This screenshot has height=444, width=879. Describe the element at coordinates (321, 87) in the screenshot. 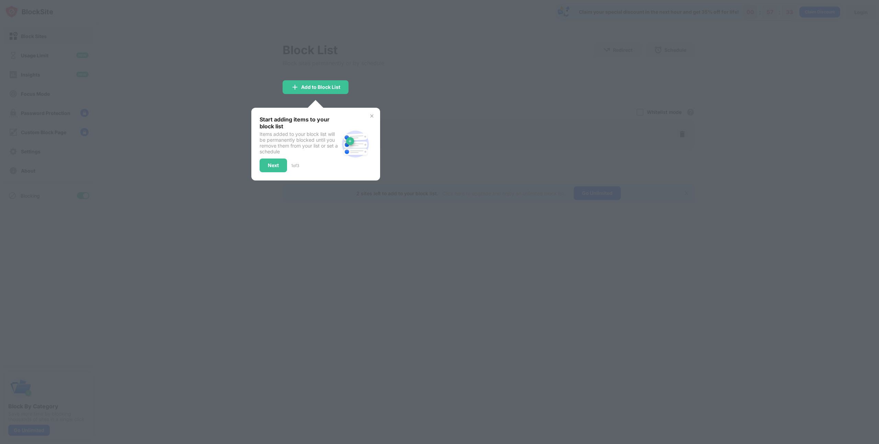

I see `div: Add to Block List` at that location.